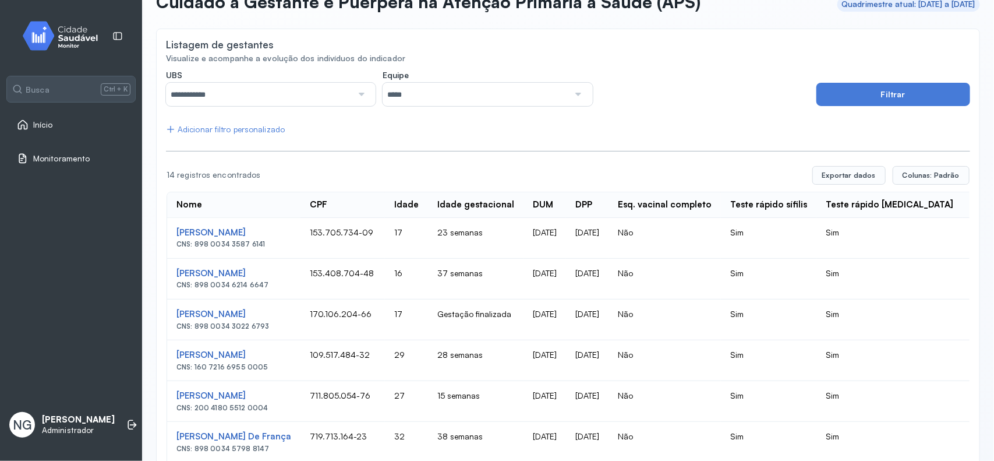 The image size is (994, 461). What do you see at coordinates (220, 44) in the screenshot?
I see `div: Listagem de gestantes` at bounding box center [220, 44].